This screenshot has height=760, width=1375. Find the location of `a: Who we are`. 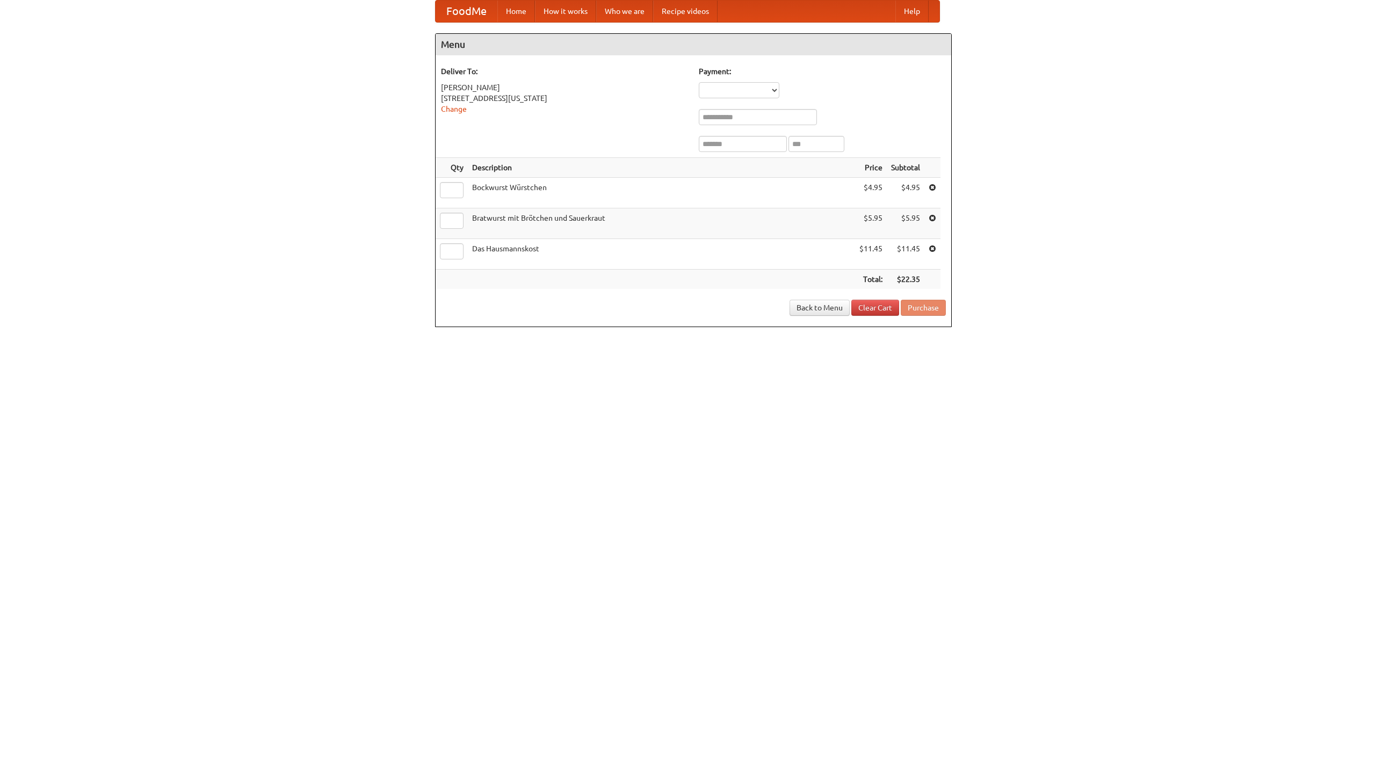

a: Who we are is located at coordinates (625, 11).